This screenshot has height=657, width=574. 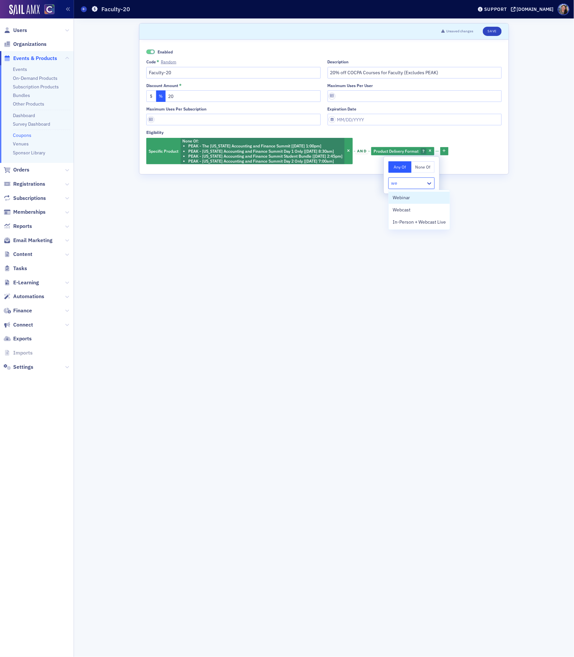 What do you see at coordinates (190, 141) in the screenshot?
I see `span: None Of :` at bounding box center [190, 141].